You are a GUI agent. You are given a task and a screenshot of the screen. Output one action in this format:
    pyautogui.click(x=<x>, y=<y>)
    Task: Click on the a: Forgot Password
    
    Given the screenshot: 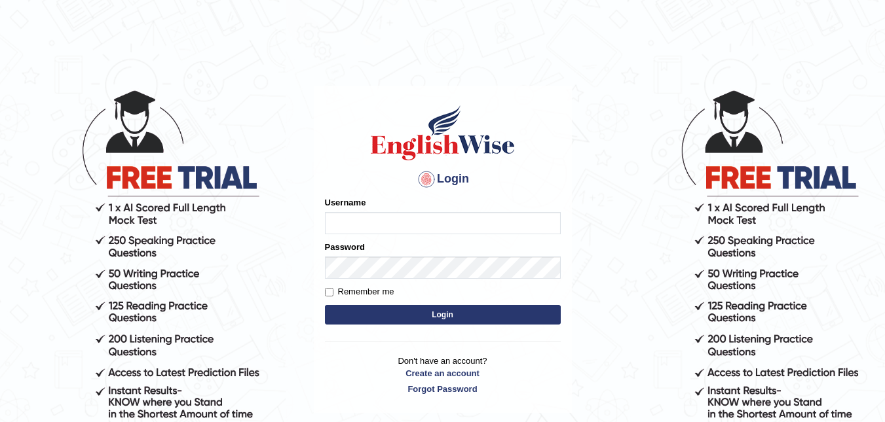 What is the action you would take?
    pyautogui.click(x=443, y=389)
    